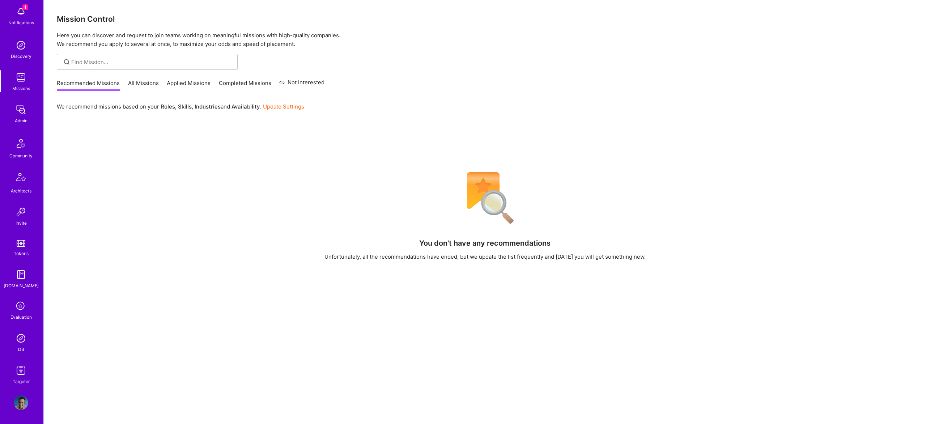  Describe the element at coordinates (485, 19) in the screenshot. I see `h3: Mission Control` at that location.